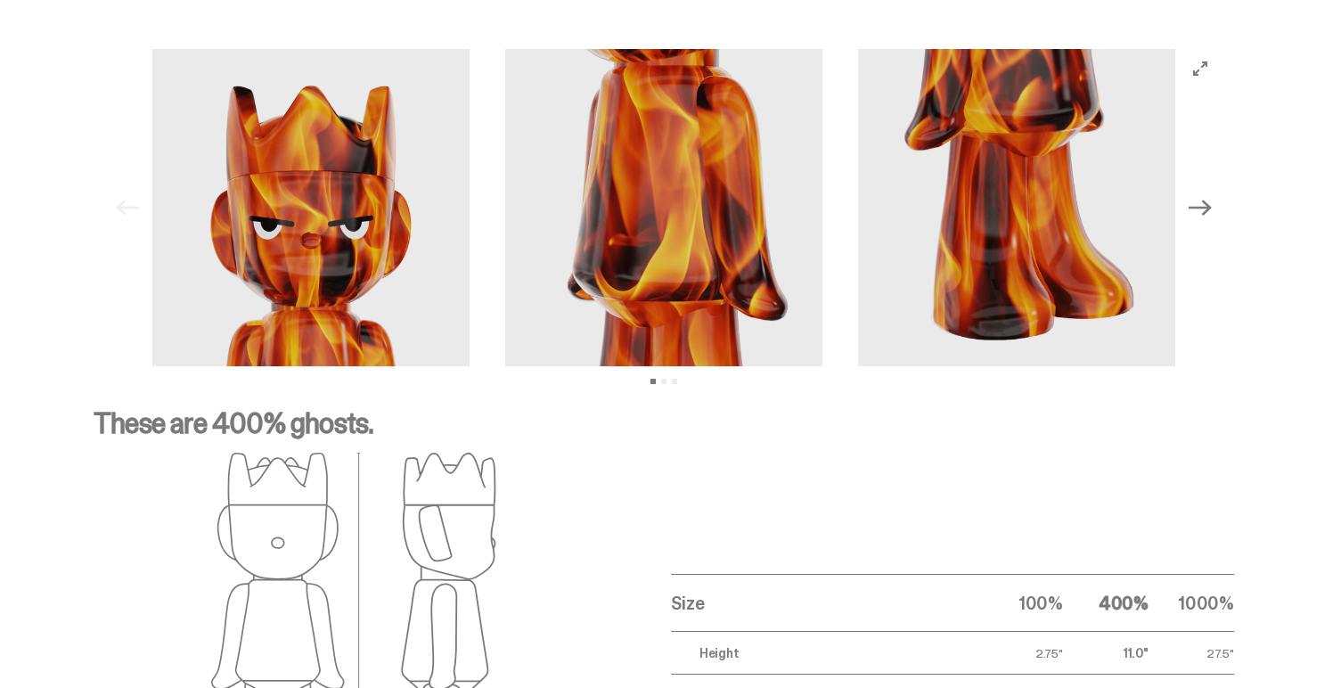 This screenshot has height=688, width=1341. I want to click on p: These are 400% ghosts., so click(664, 430).